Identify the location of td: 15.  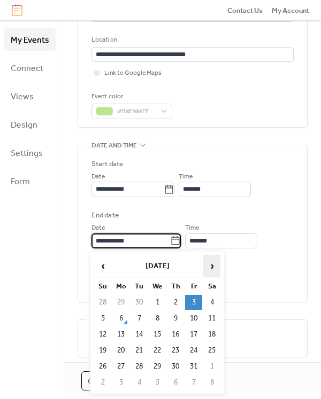
(157, 335).